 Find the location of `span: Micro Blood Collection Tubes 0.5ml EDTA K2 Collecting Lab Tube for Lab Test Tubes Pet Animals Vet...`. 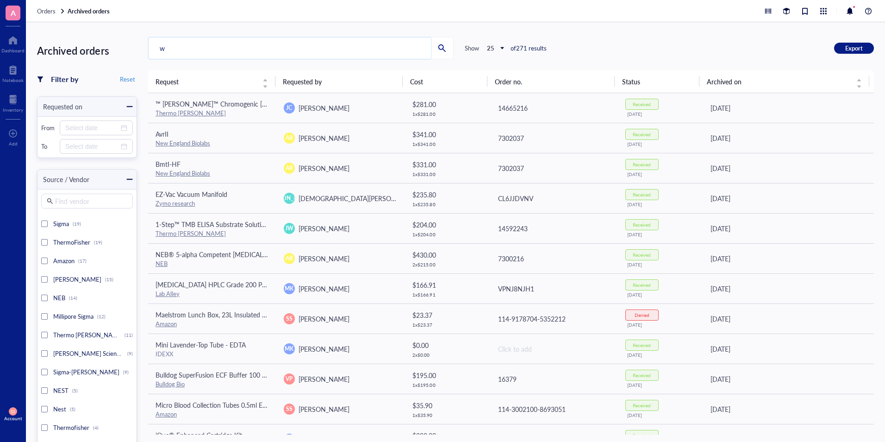

span: Micro Blood Collection Tubes 0.5ml EDTA K2 Collecting Lab Tube for Lab Test Tubes Pet Animals Vet... is located at coordinates (344, 404).